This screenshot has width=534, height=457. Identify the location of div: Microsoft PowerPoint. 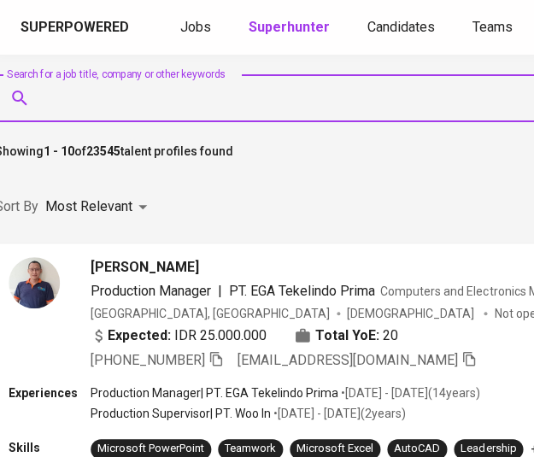
(150, 448).